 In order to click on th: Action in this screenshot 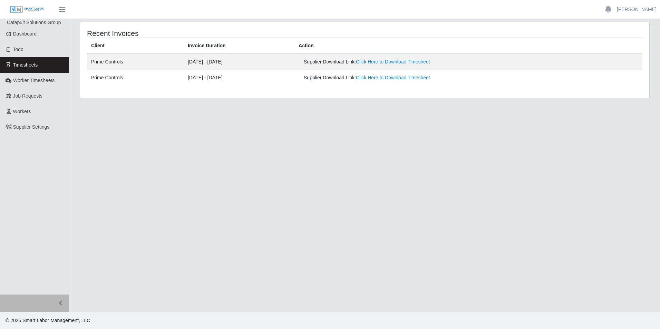, I will do `click(469, 46)`.